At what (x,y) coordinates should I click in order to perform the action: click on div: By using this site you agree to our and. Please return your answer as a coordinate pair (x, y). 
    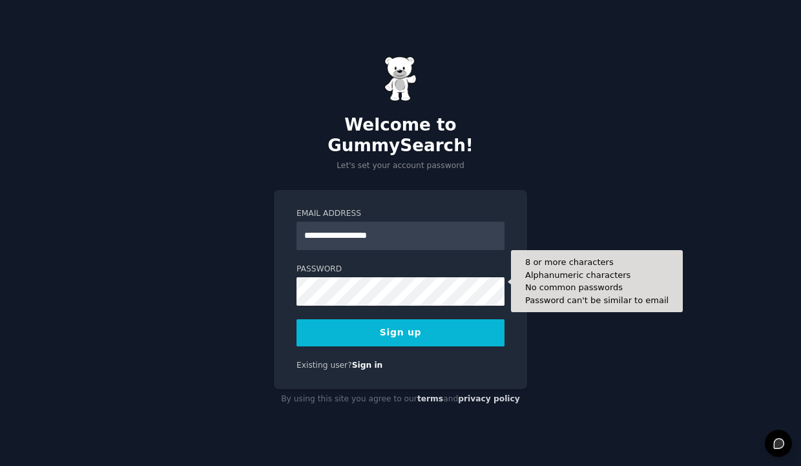
    Looking at the image, I should click on (401, 399).